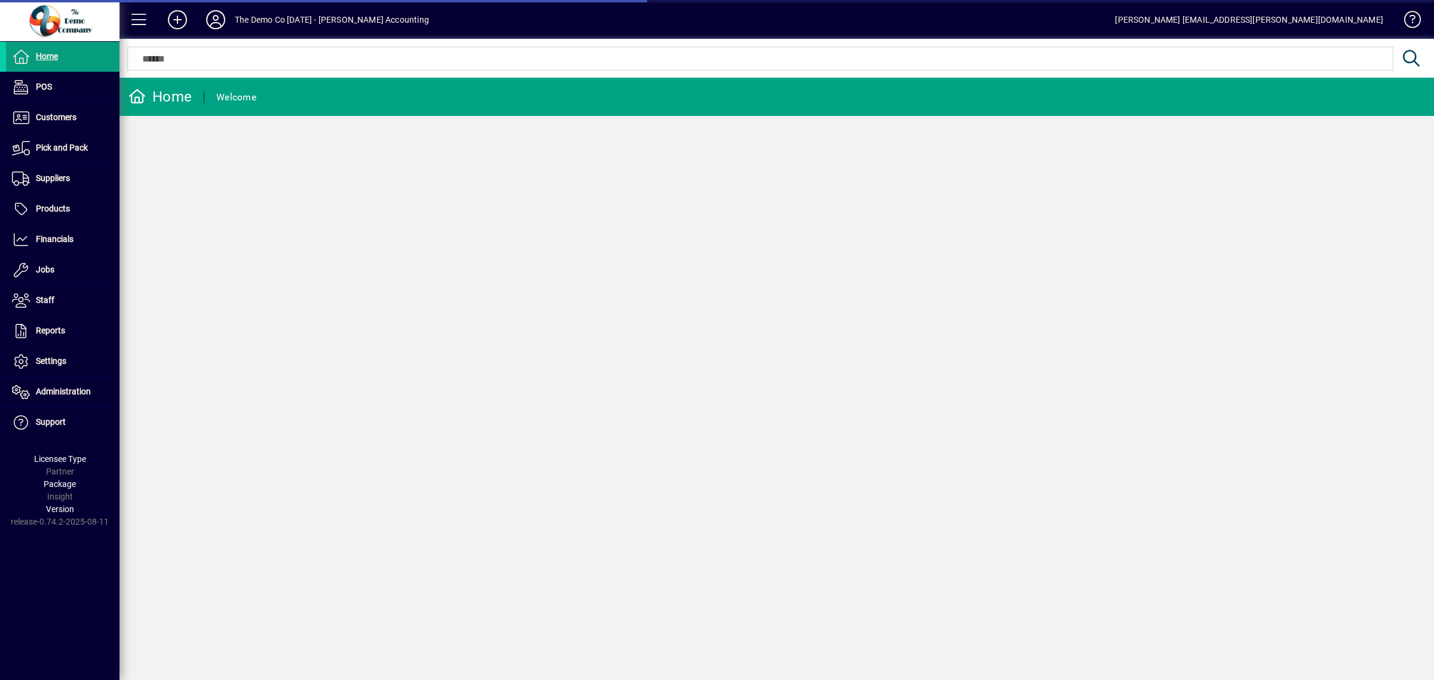  I want to click on span: Financials, so click(54, 239).